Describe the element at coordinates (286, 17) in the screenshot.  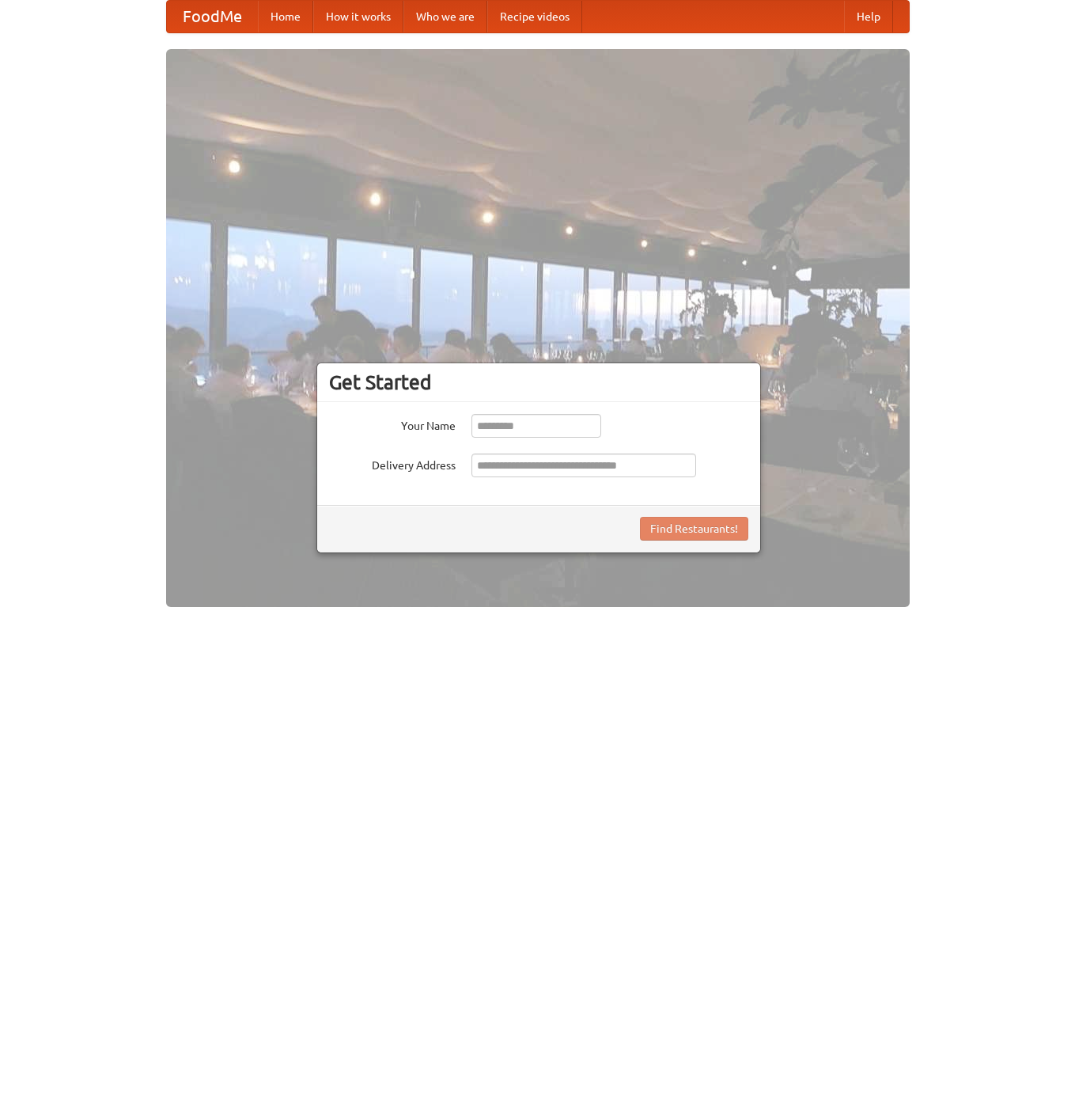
I see `a: Home` at that location.